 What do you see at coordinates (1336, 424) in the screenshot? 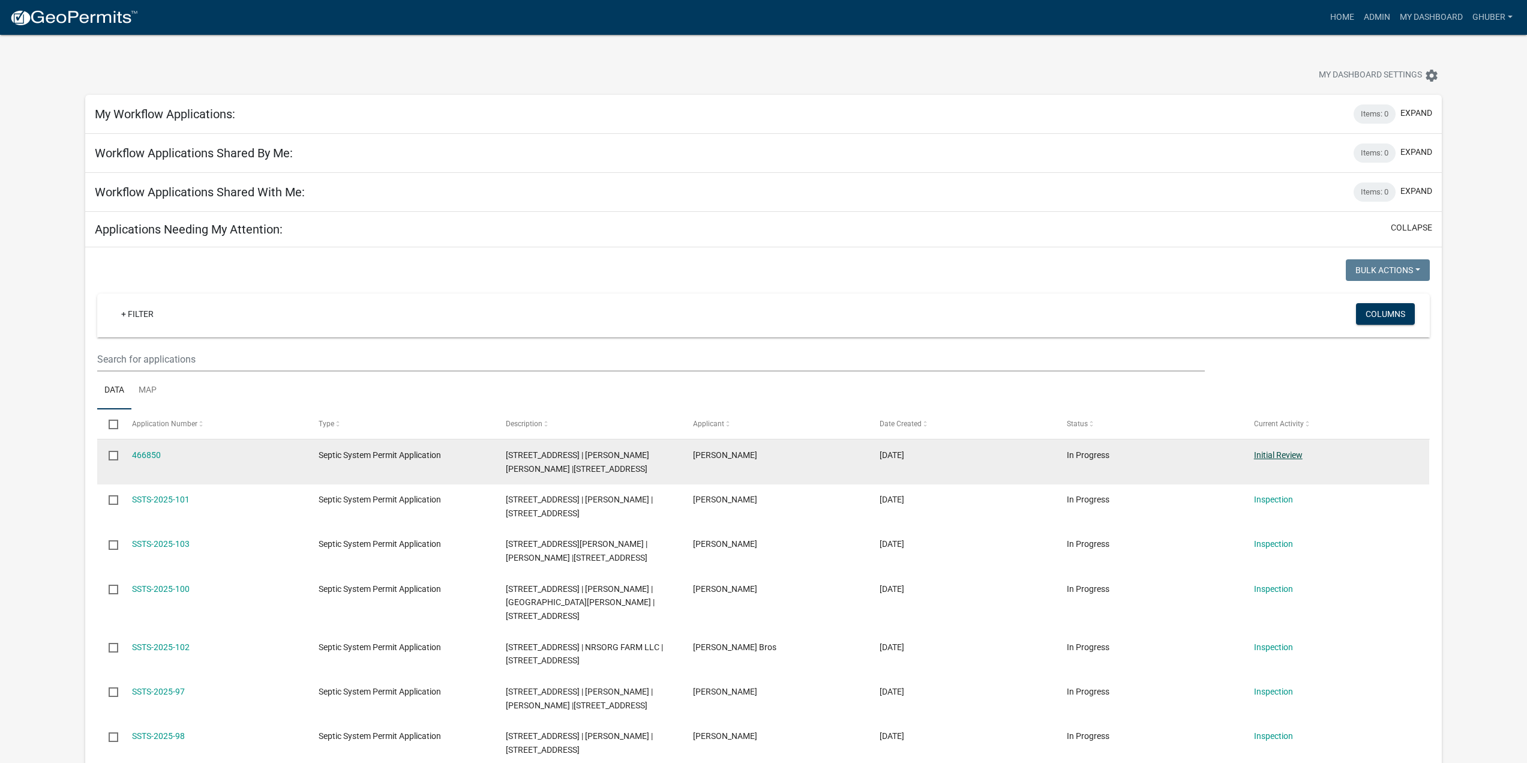
I see `datatable-header-cell: Current Activity` at bounding box center [1336, 424].